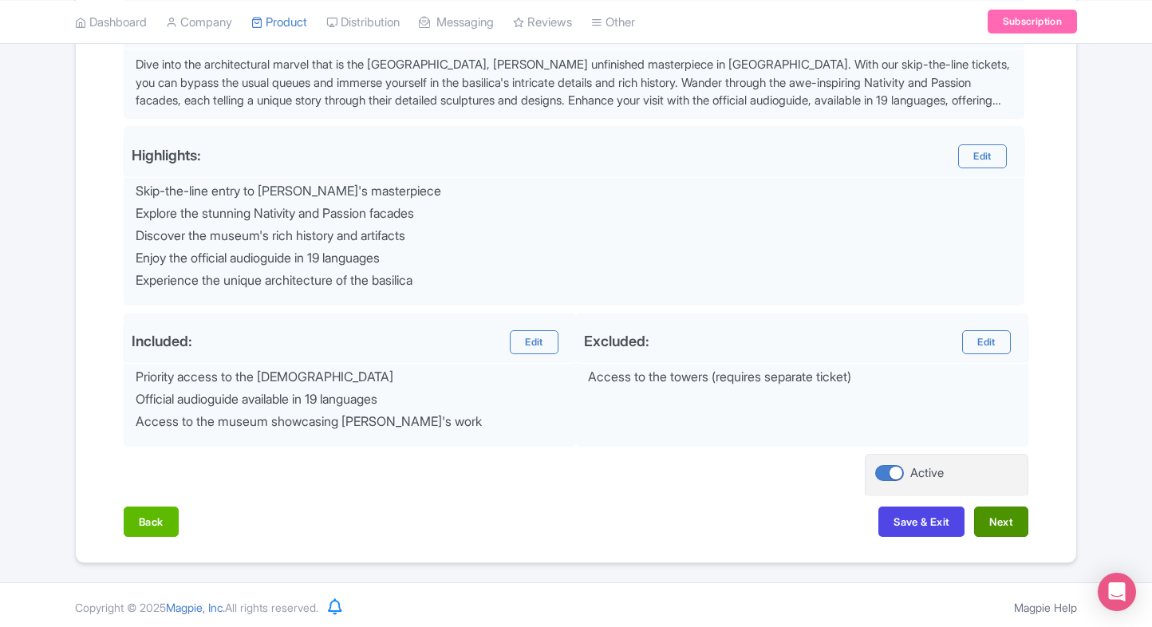  What do you see at coordinates (1001, 522) in the screenshot?
I see `button: Next` at bounding box center [1001, 522].